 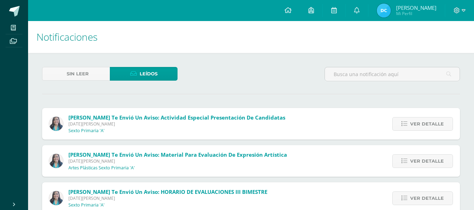 What do you see at coordinates (143, 74) in the screenshot?
I see `a: Leídos` at bounding box center [143, 74].